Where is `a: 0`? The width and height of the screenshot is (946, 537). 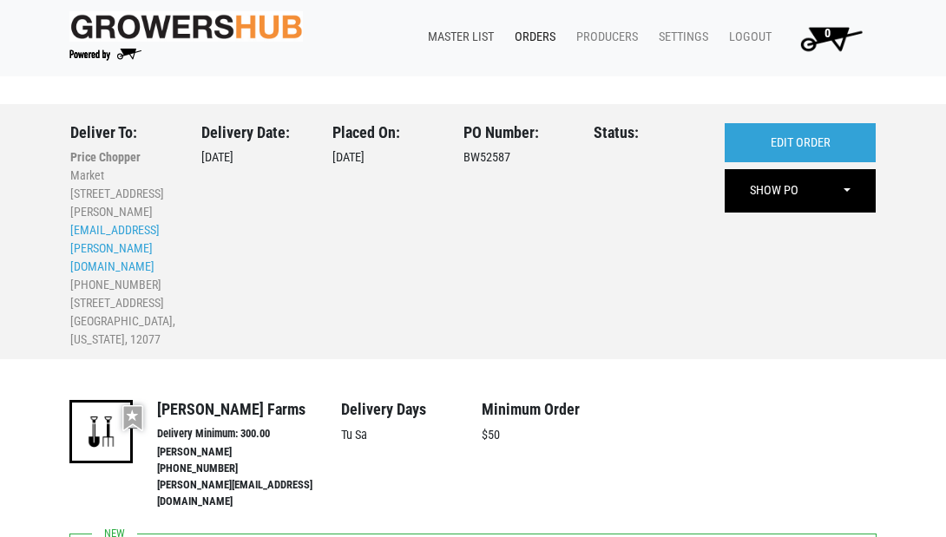 a: 0 is located at coordinates (827, 38).